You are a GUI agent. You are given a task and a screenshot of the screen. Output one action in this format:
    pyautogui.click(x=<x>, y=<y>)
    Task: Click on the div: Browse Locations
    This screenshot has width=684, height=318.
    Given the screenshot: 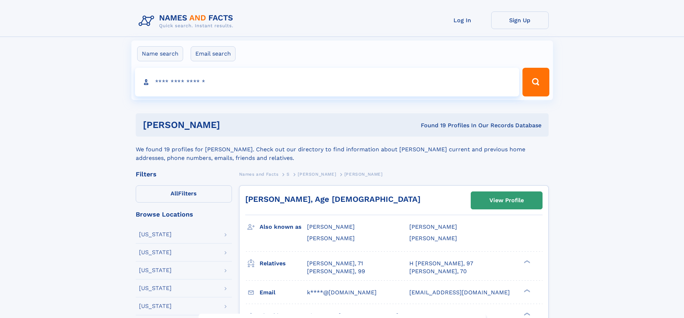 What is the action you would take?
    pyautogui.click(x=184, y=215)
    